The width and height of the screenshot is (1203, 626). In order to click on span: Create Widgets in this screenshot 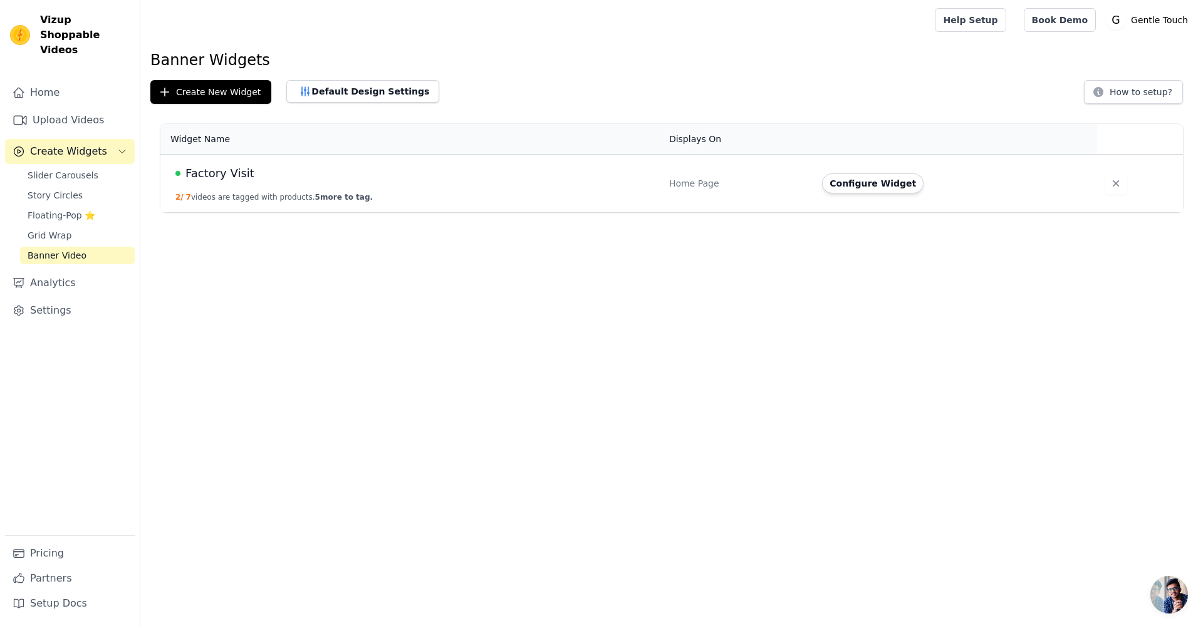, I will do `click(68, 152)`.